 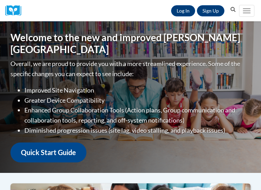 What do you see at coordinates (137, 115) in the screenshot?
I see `li: Enhanced Group Collaboration Tools (Action plans, Group communication and collaboration tools, re...` at bounding box center [137, 115].